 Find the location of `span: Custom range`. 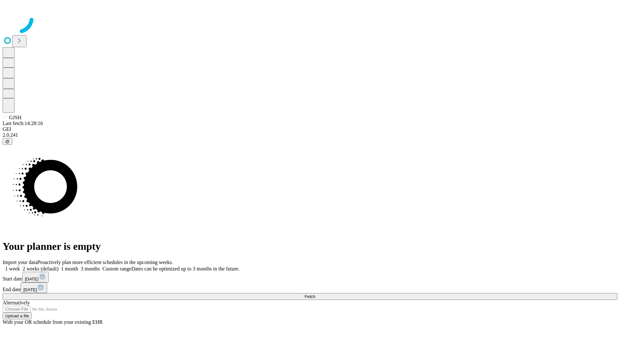

span: Custom range is located at coordinates (117, 268).